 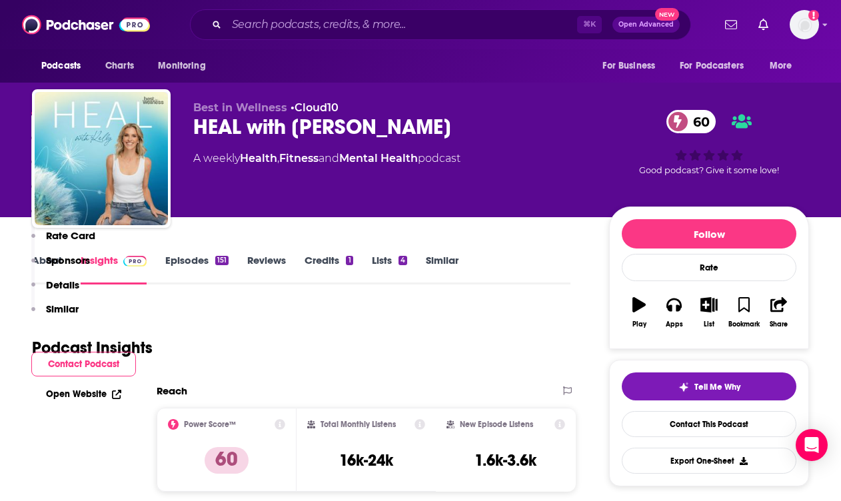 I want to click on a: Episodes151, so click(x=196, y=269).